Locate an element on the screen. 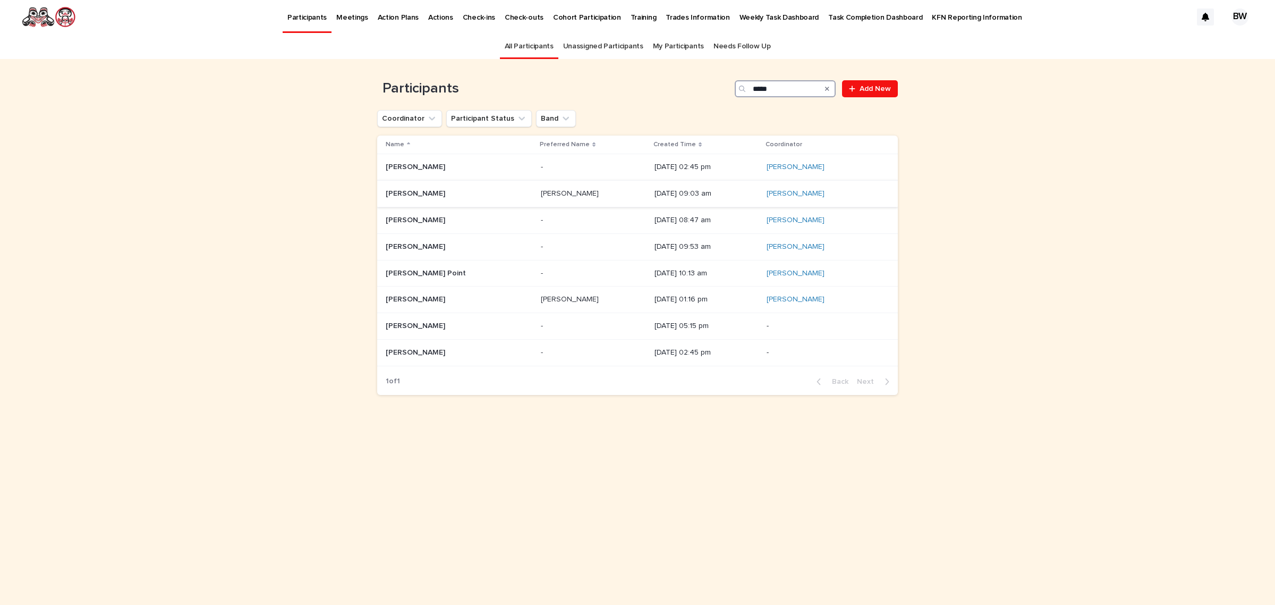 The width and height of the screenshot is (1275, 605). span: Add New is located at coordinates (875, 89).